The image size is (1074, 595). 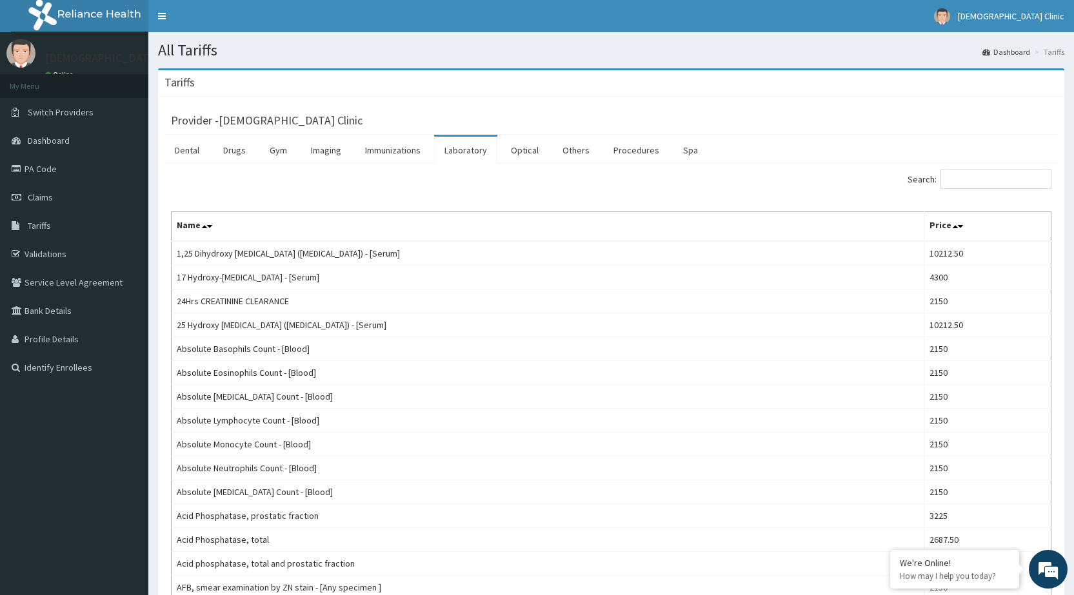 What do you see at coordinates (393, 150) in the screenshot?
I see `a: Immunizations` at bounding box center [393, 150].